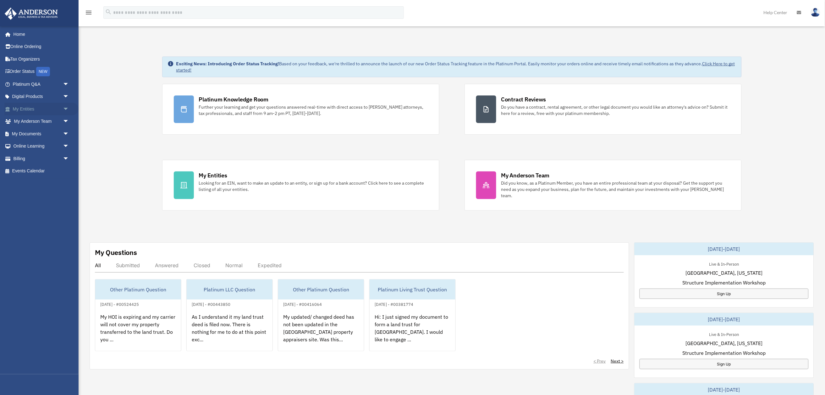 This screenshot has width=825, height=395. I want to click on img: User Pic, so click(815, 12).